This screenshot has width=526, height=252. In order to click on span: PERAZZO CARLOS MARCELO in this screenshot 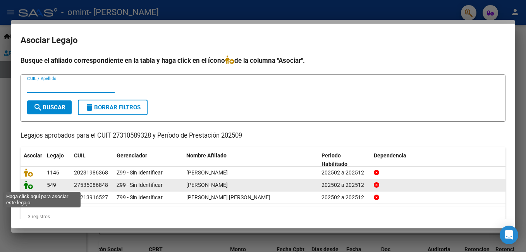, I will do `click(207, 172)`.